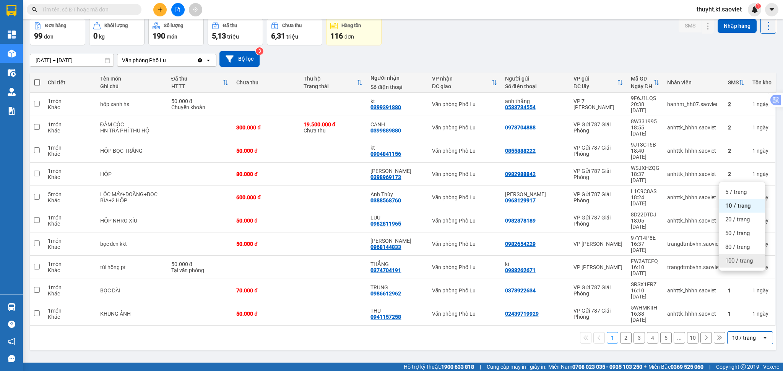  Describe the element at coordinates (520, 271) in the screenshot. I see `div: 0988262671` at that location.